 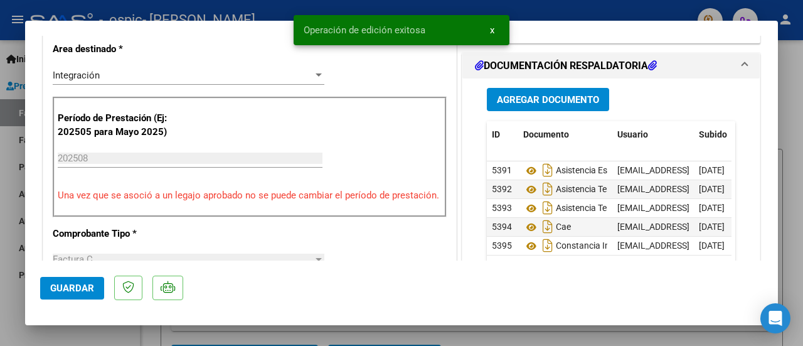 What do you see at coordinates (632, 134) in the screenshot?
I see `span: Usuario` at bounding box center [632, 134].